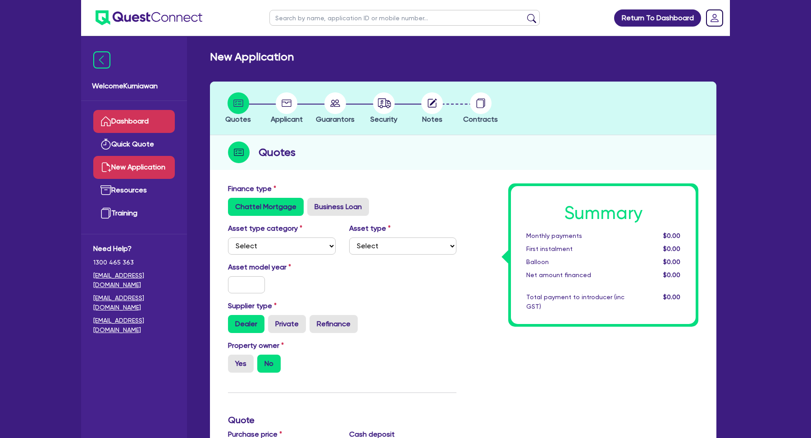  What do you see at coordinates (239, 152) in the screenshot?
I see `img: step-icon` at bounding box center [239, 152].